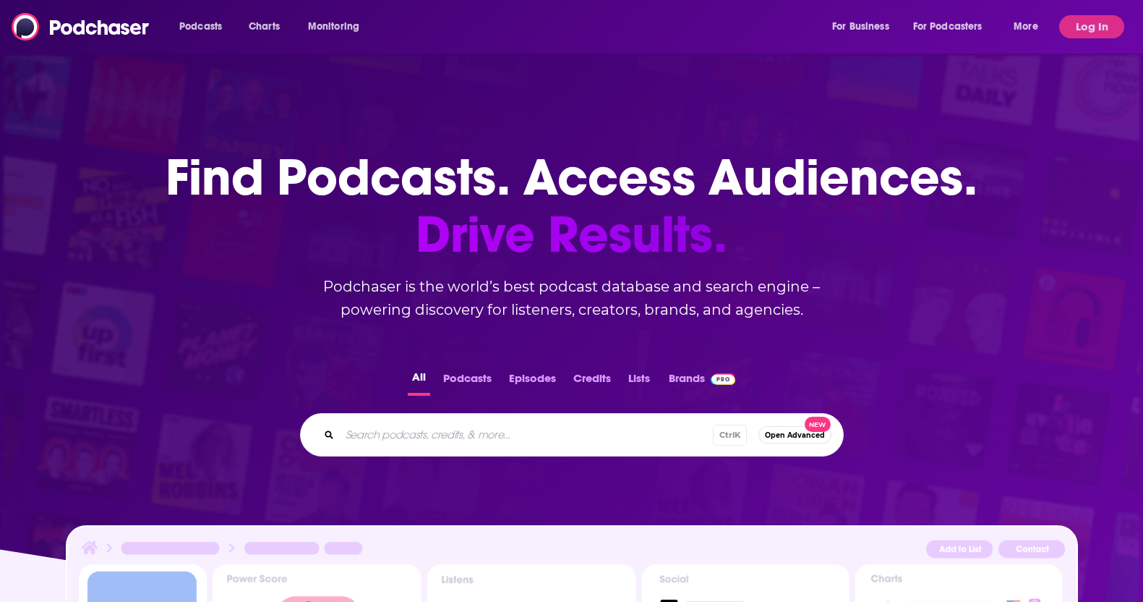  I want to click on h2: Podchaser is the world’s best podcast database and search engine – powering discovery for listene..., so click(572, 298).